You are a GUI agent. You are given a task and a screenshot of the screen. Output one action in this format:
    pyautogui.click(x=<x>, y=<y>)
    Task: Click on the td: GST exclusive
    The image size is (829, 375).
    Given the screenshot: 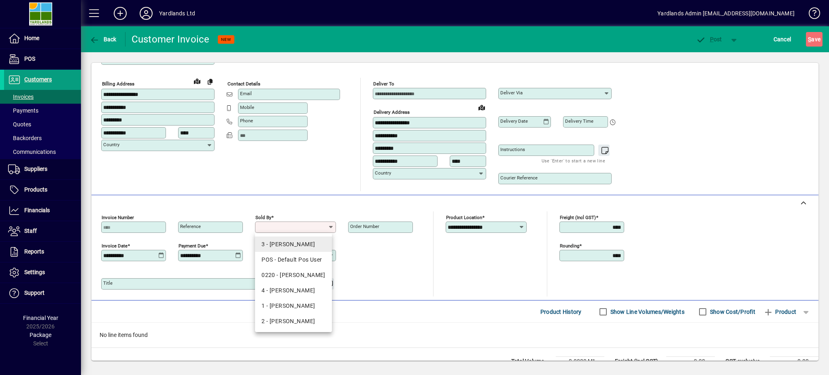 What is the action you would take?
    pyautogui.click(x=745, y=361)
    